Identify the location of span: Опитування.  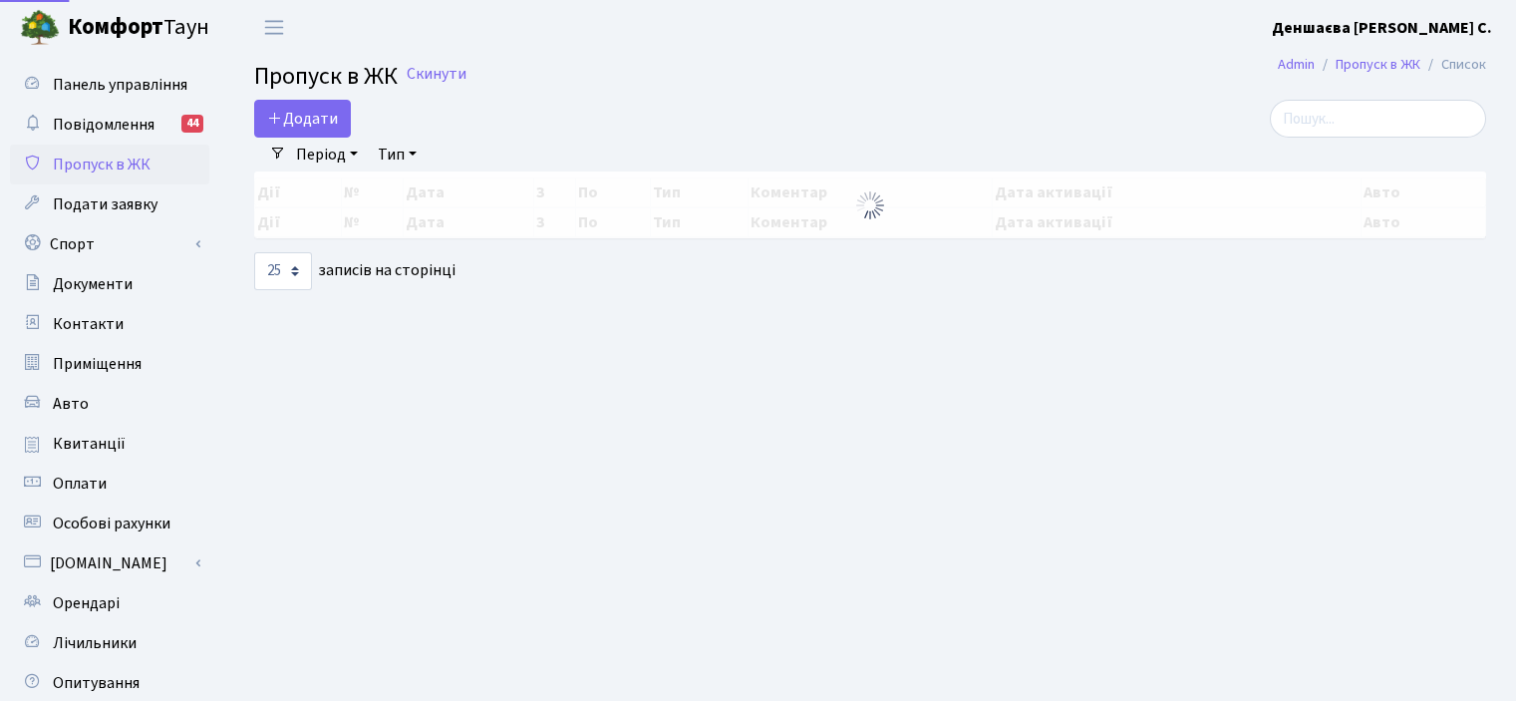
(96, 683).